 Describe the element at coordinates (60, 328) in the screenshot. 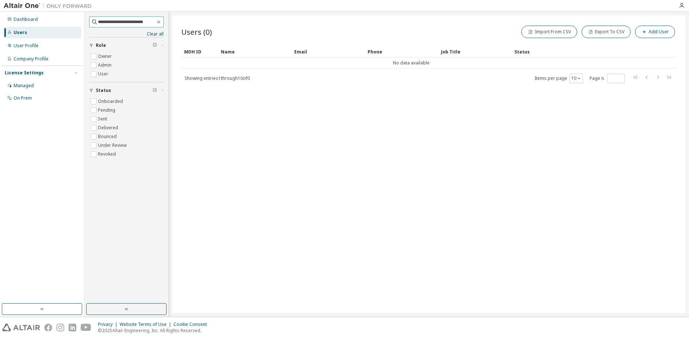

I see `img: instagram.svg` at that location.